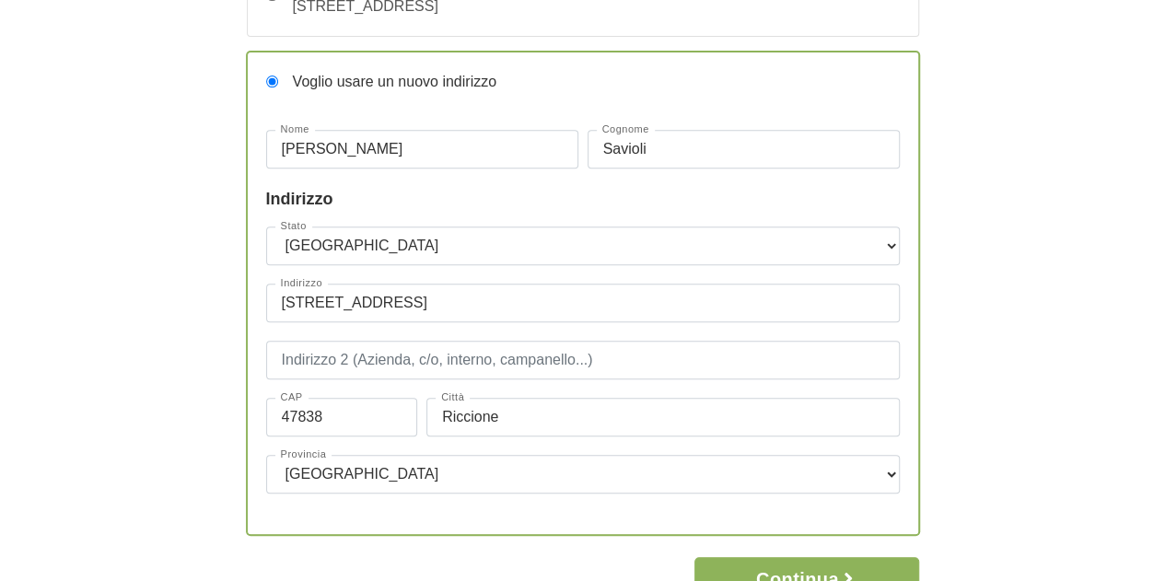 The image size is (1165, 581). Describe the element at coordinates (272, 81) in the screenshot. I see `input: Voglio usare un nuovo indirizzo` at that location.